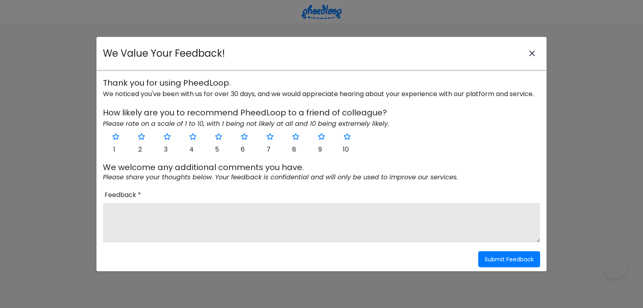 The width and height of the screenshot is (643, 308). Describe the element at coordinates (167, 137) in the screenshot. I see `button: Rate 3 out of 10` at that location.